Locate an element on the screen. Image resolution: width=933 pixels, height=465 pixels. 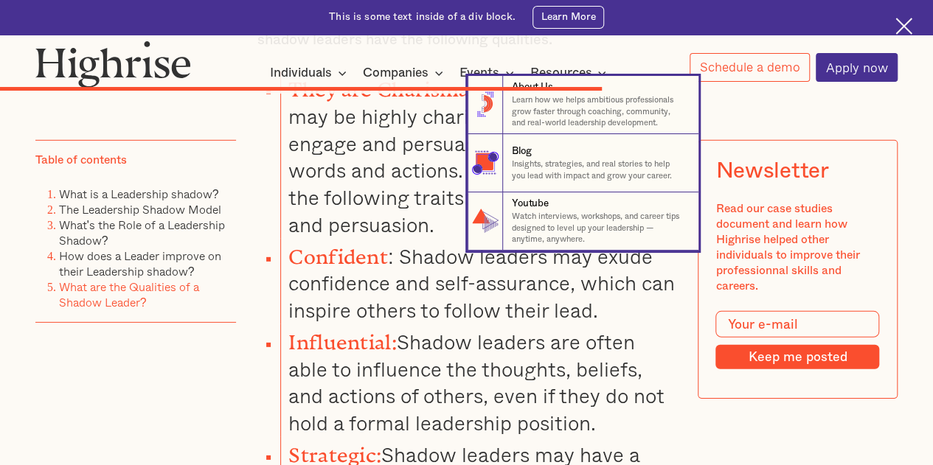
input: Keep me posted is located at coordinates (797, 356).